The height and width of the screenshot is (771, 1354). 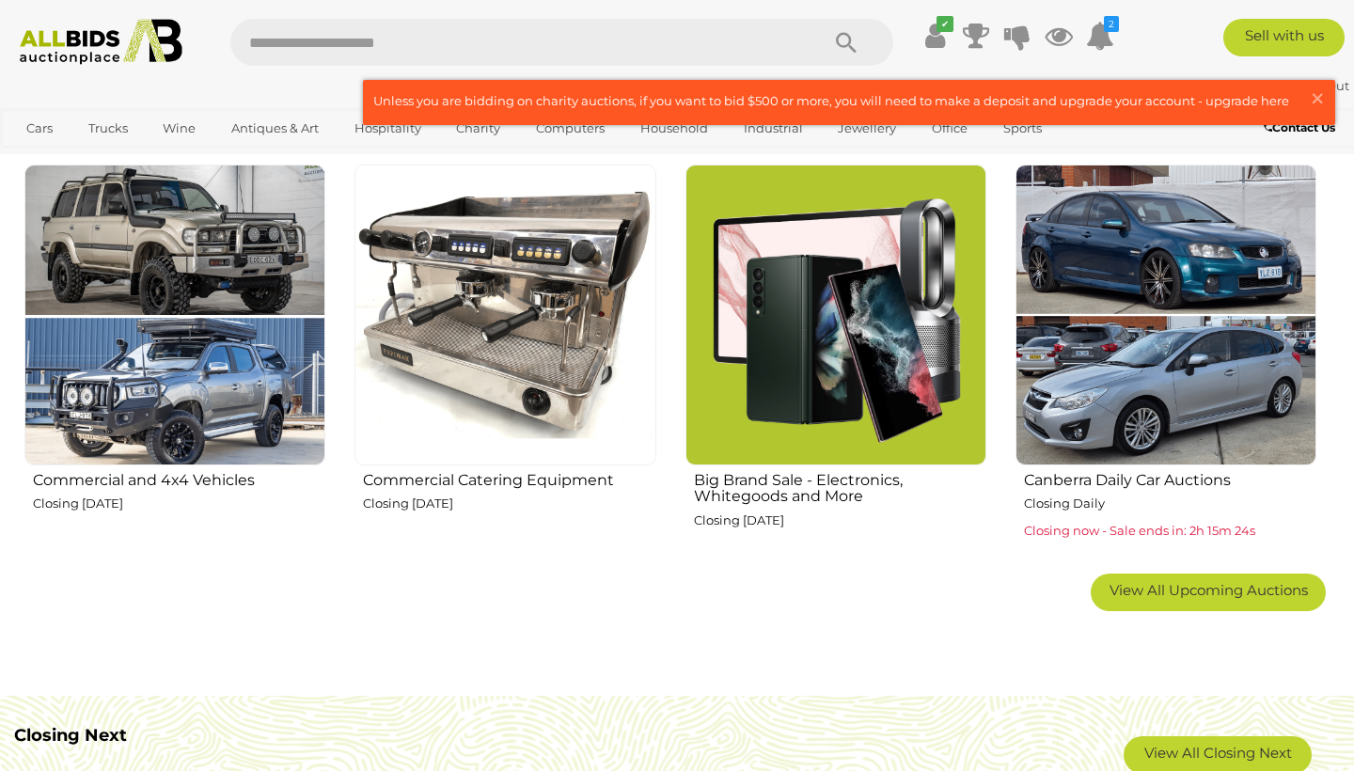 I want to click on h2: Canberra Daily Car Auctions, so click(x=1169, y=477).